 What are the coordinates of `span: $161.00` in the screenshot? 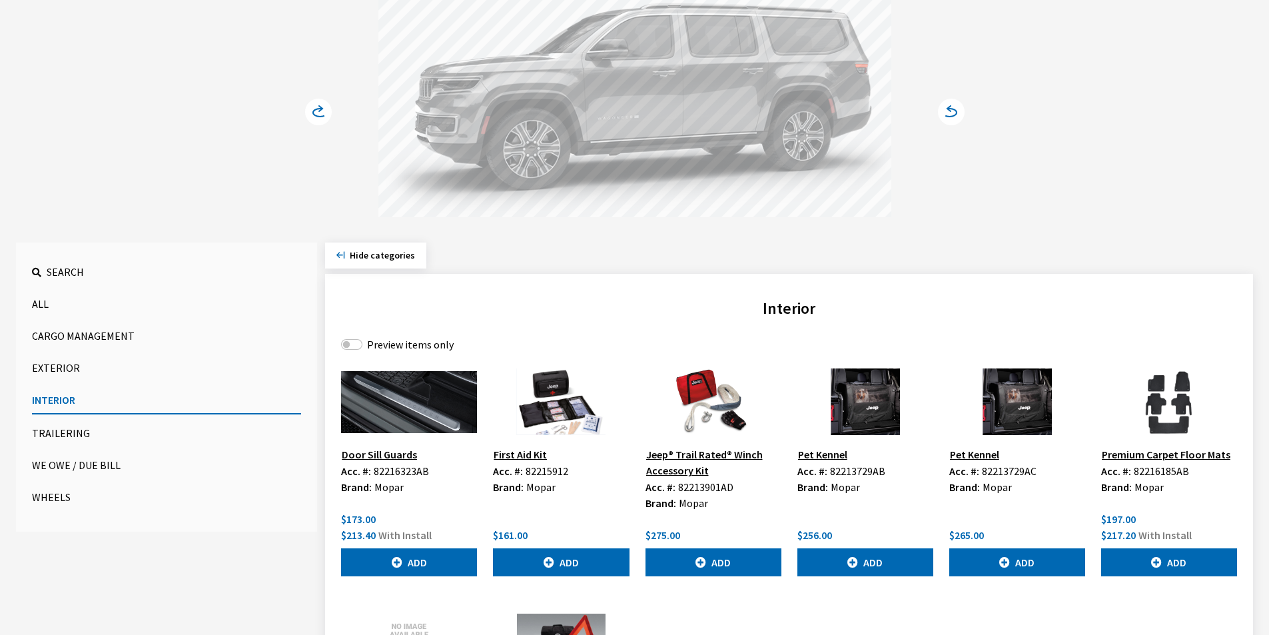 It's located at (510, 535).